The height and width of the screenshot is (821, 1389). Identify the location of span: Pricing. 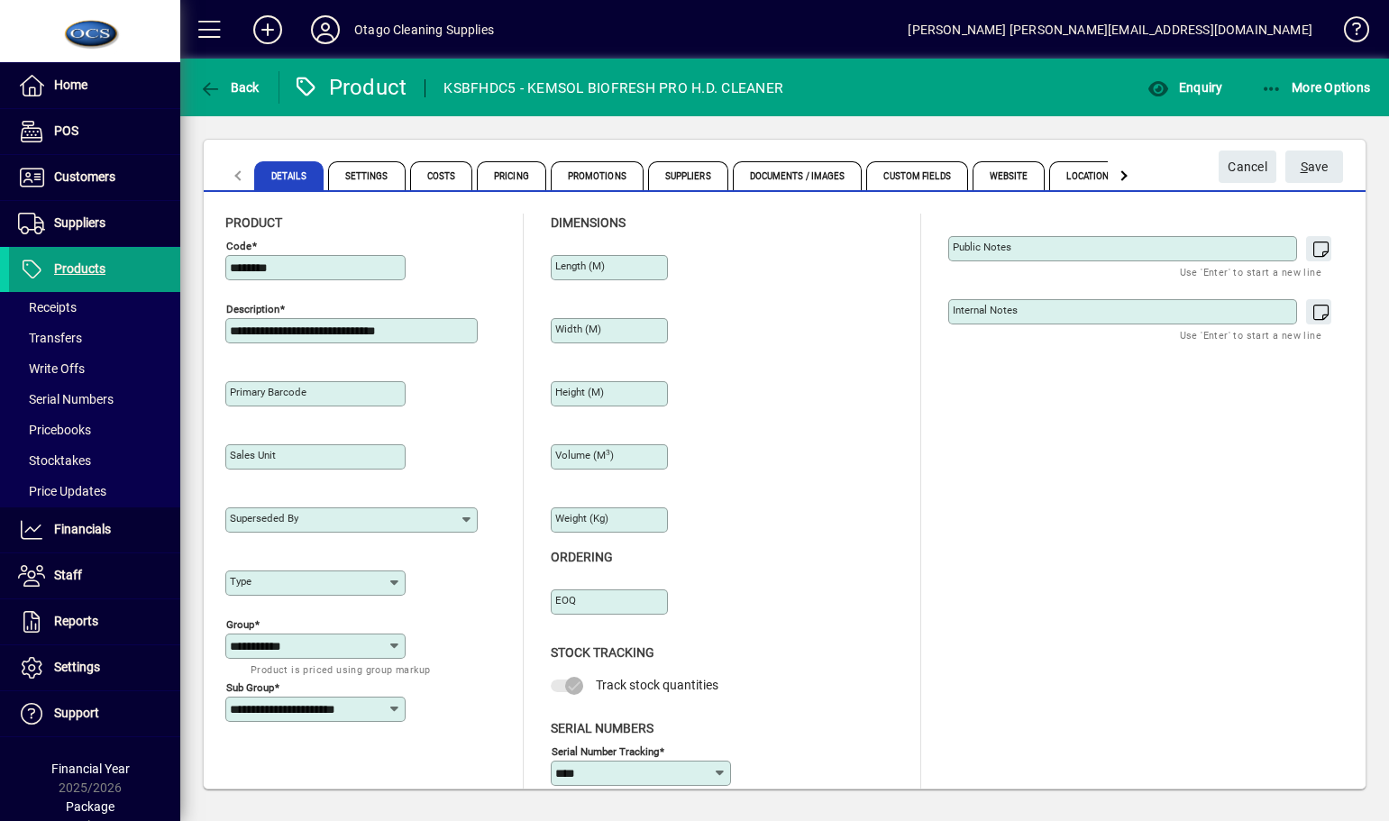
(511, 176).